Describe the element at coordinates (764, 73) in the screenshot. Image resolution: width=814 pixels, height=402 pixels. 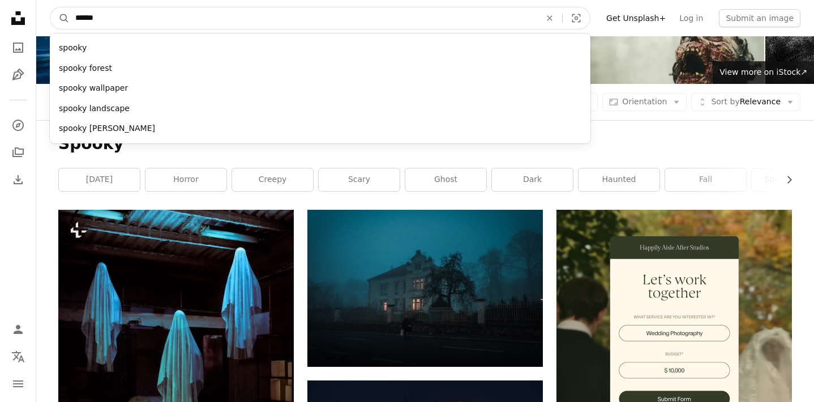
I see `a: View more on iStock↗` at that location.